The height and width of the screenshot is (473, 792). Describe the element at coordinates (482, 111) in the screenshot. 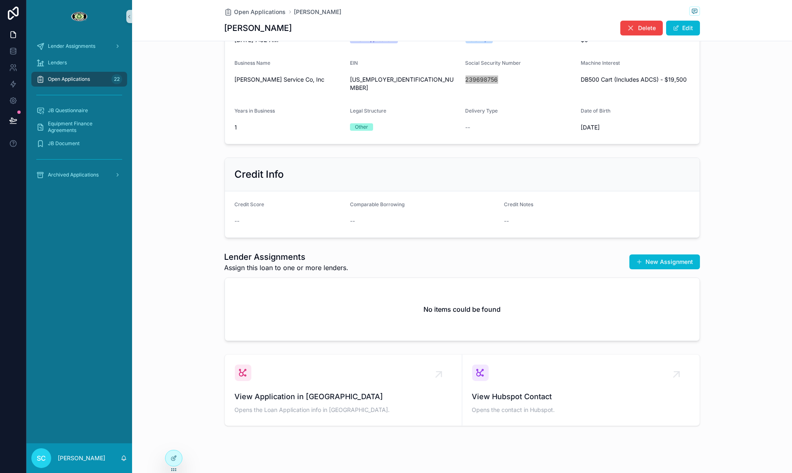

I see `span: Delivery Type` at that location.